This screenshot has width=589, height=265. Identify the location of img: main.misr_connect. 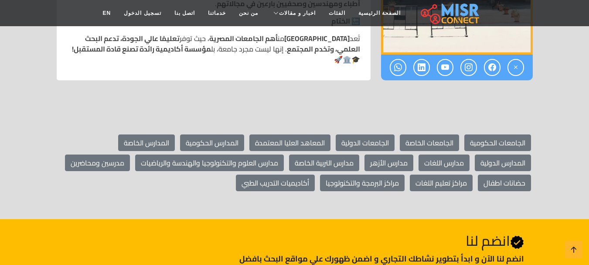
(450, 13).